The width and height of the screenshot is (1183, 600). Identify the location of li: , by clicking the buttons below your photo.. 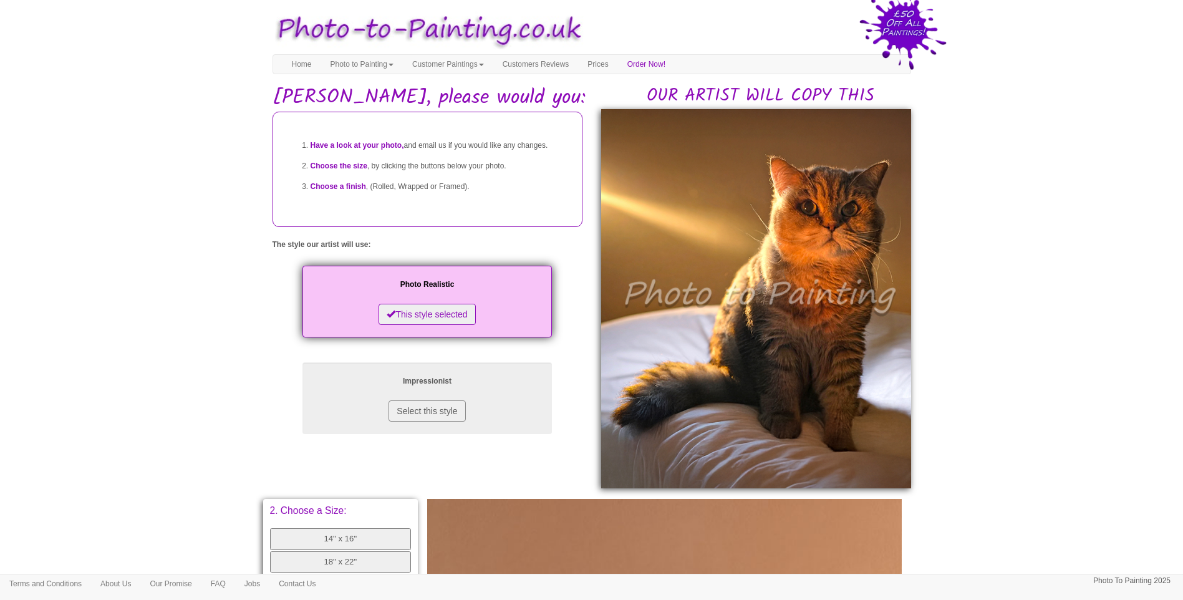
(440, 166).